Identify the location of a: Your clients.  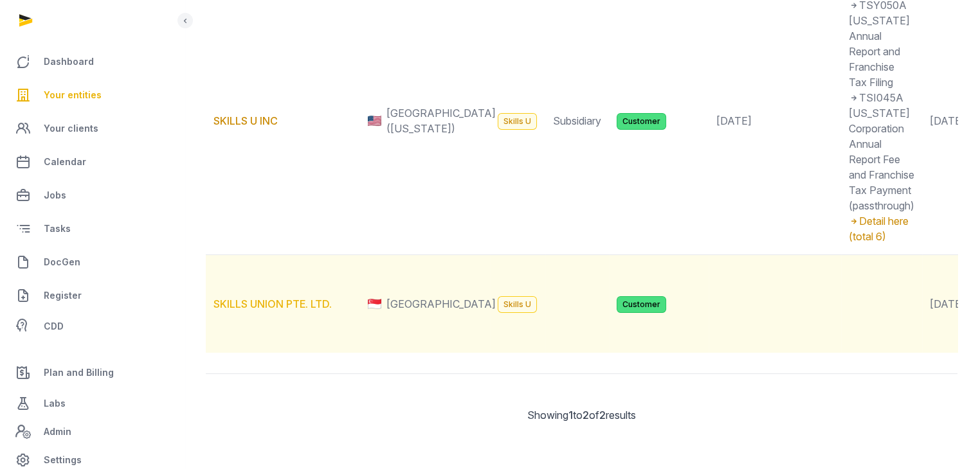
(92, 129).